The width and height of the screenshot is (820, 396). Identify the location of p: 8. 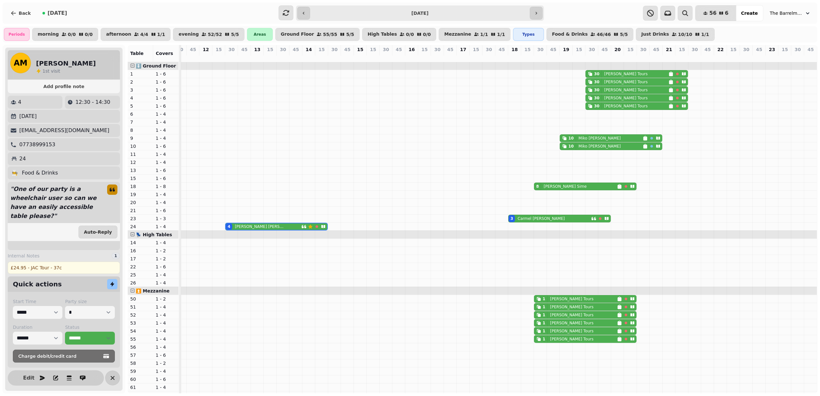
(140, 130).